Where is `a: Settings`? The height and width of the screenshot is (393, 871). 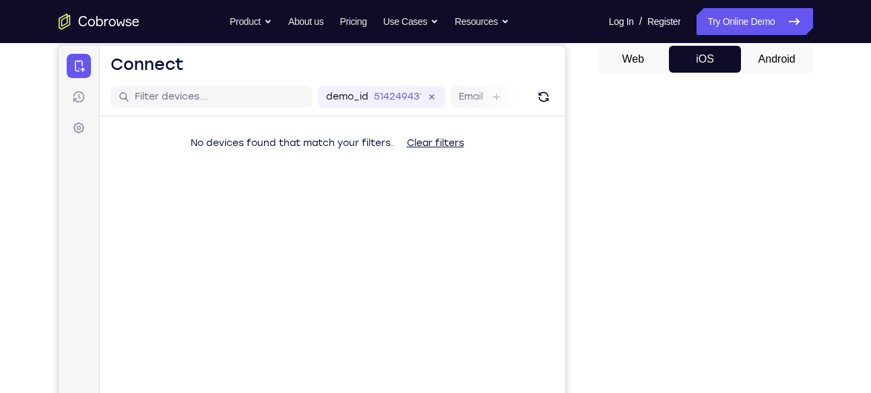 a: Settings is located at coordinates (20, 82).